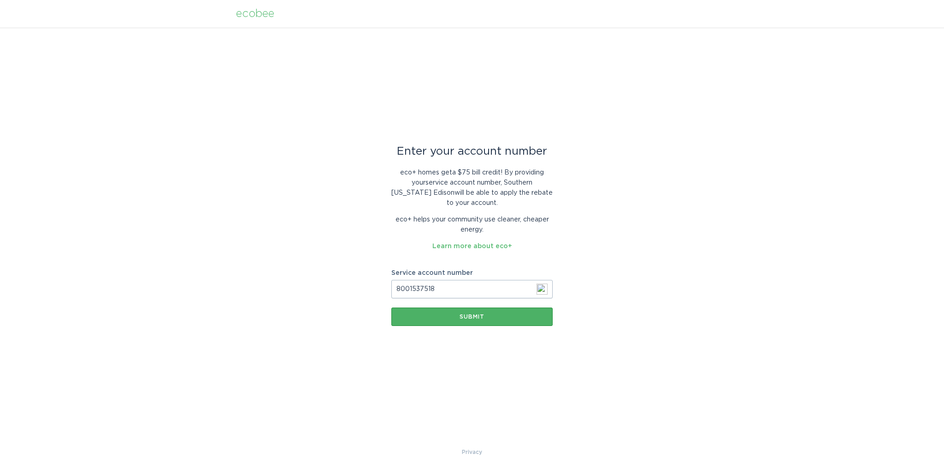  What do you see at coordinates (472, 247) in the screenshot?
I see `a: Learn more about eco+` at bounding box center [472, 247].